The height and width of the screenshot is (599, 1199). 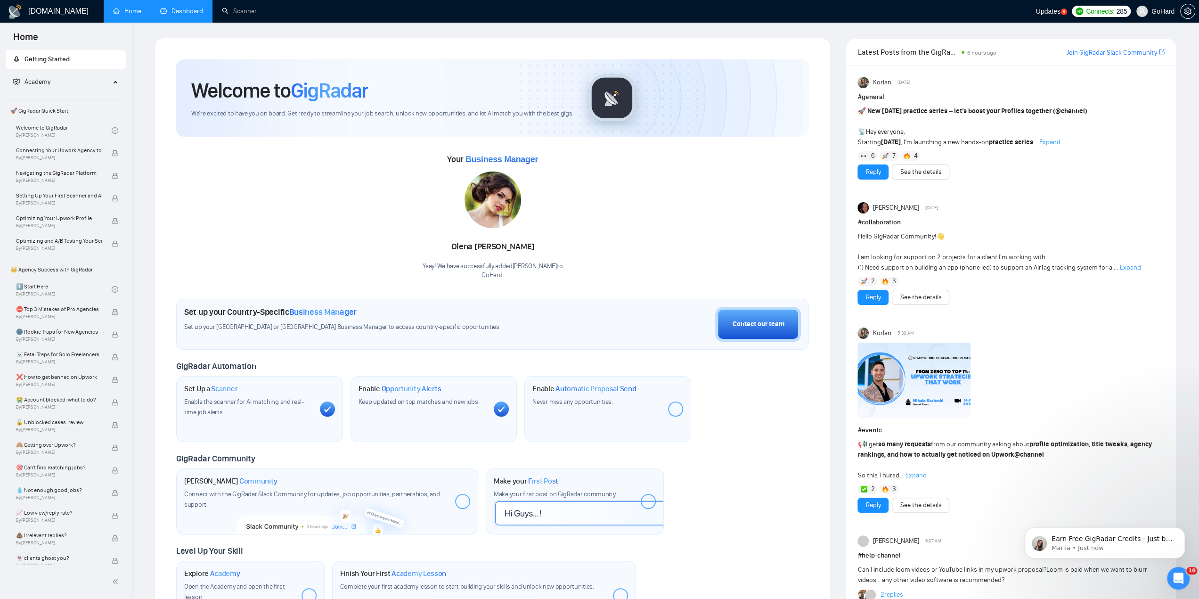 I want to click on h1: Enable, so click(x=584, y=389).